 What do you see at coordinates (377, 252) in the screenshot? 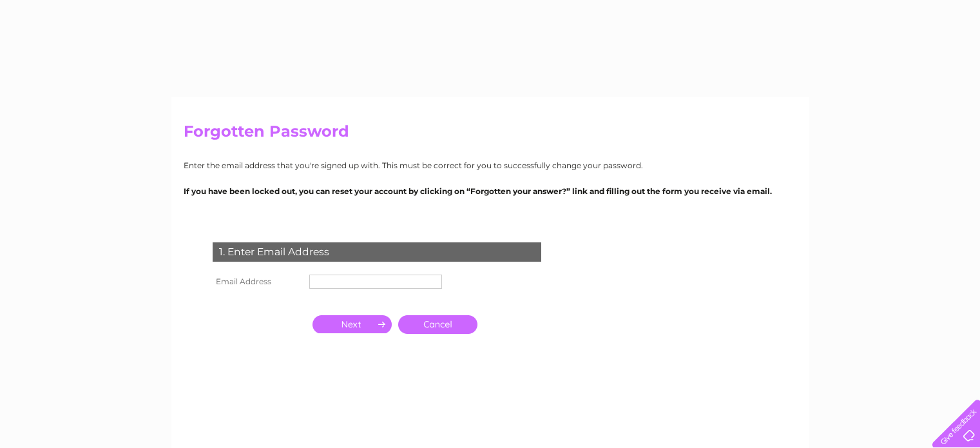
I see `div: 1. Enter Email Address` at bounding box center [377, 252].